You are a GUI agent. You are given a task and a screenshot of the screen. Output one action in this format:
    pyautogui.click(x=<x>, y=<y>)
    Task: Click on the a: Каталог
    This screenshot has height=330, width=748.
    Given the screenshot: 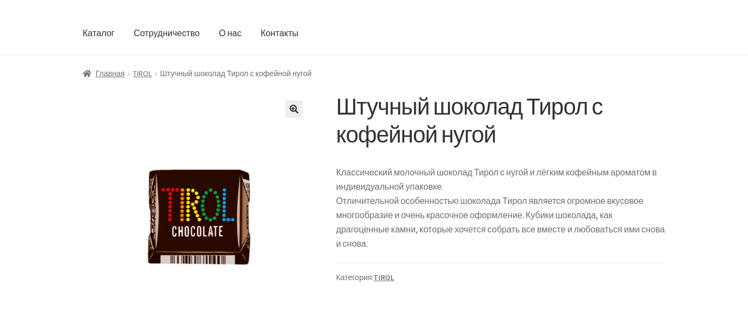 What is the action you would take?
    pyautogui.click(x=99, y=33)
    